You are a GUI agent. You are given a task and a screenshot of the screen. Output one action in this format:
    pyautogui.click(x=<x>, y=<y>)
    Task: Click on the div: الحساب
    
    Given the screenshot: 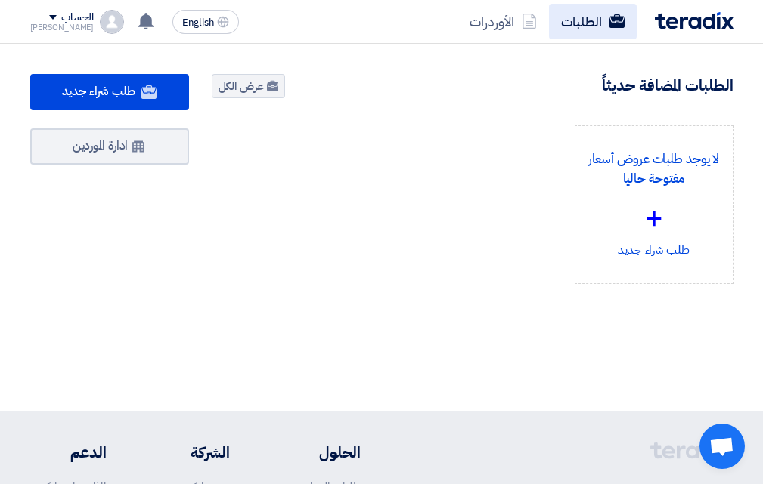 What is the action you would take?
    pyautogui.click(x=77, y=17)
    